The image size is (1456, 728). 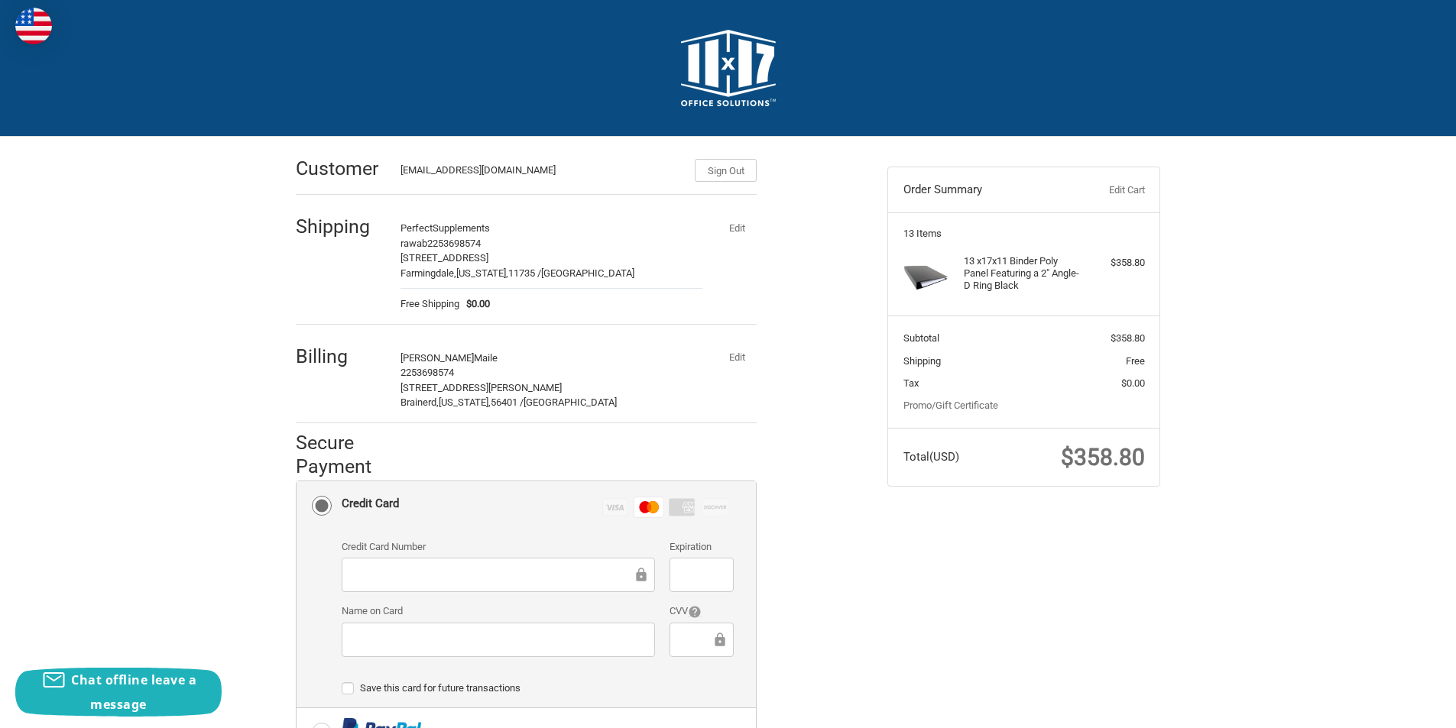 What do you see at coordinates (413, 243) in the screenshot?
I see `span: rawab` at bounding box center [413, 243].